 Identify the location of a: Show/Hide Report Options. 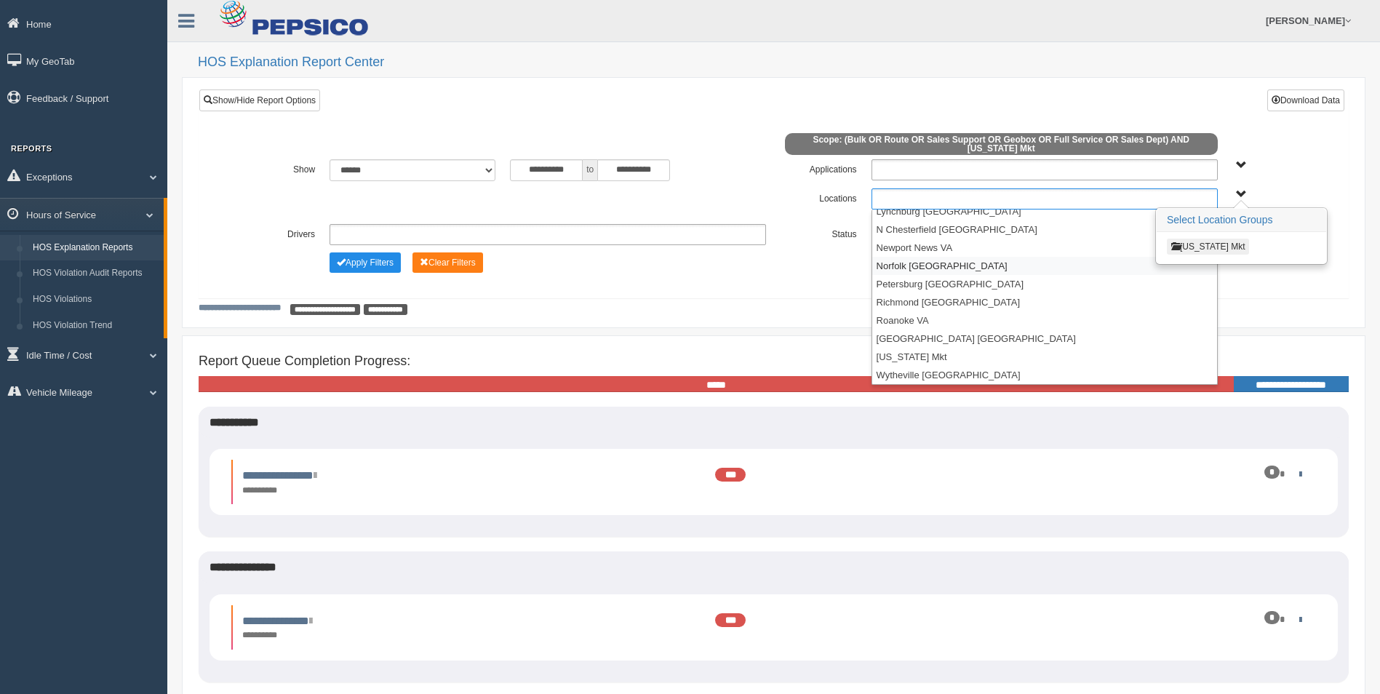
(260, 100).